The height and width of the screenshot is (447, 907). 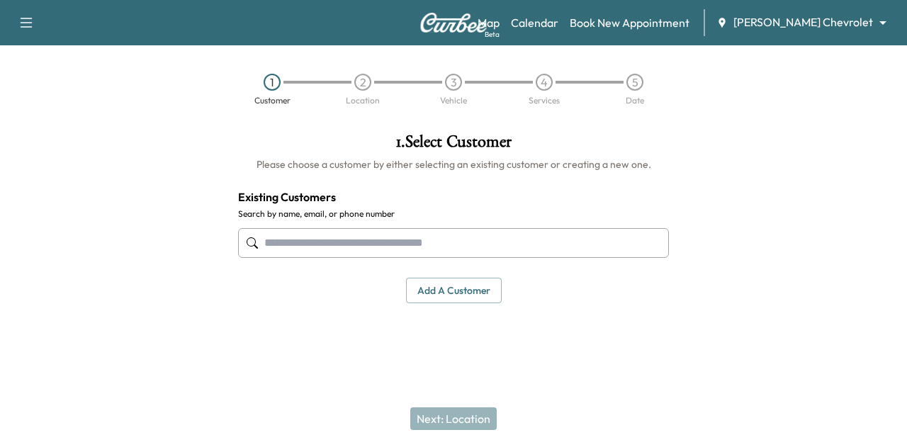 I want to click on a: Calendar, so click(x=534, y=23).